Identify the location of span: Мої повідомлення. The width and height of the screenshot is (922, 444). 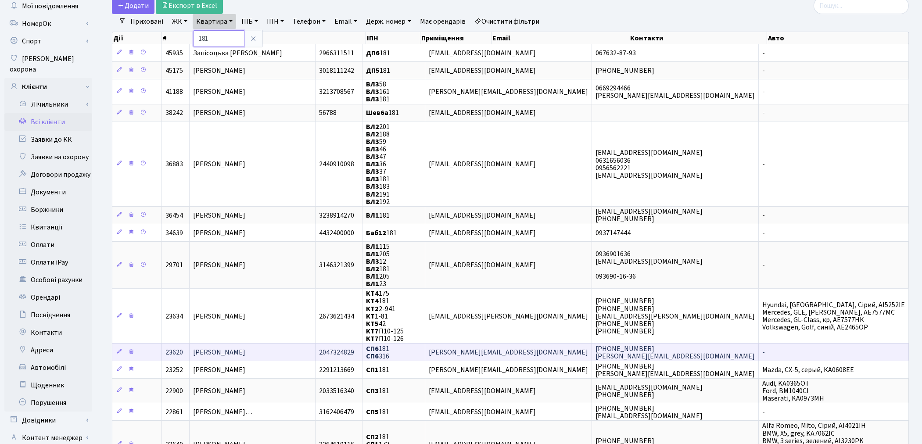
(50, 6).